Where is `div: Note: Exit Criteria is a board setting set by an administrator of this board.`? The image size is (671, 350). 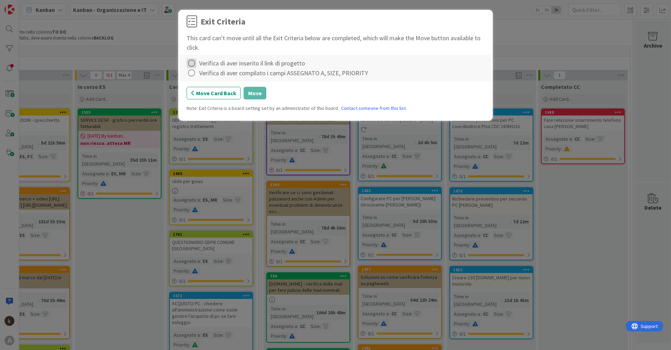
div: Note: Exit Criteria is a board setting set by an administrator of this board. is located at coordinates (336, 108).